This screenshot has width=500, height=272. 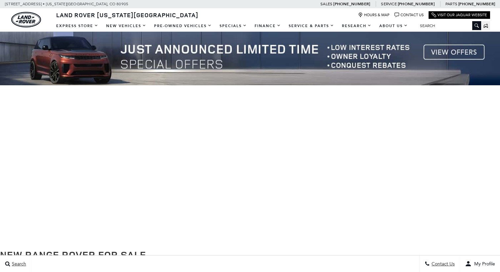 I want to click on button: user-profile-menu, so click(x=480, y=264).